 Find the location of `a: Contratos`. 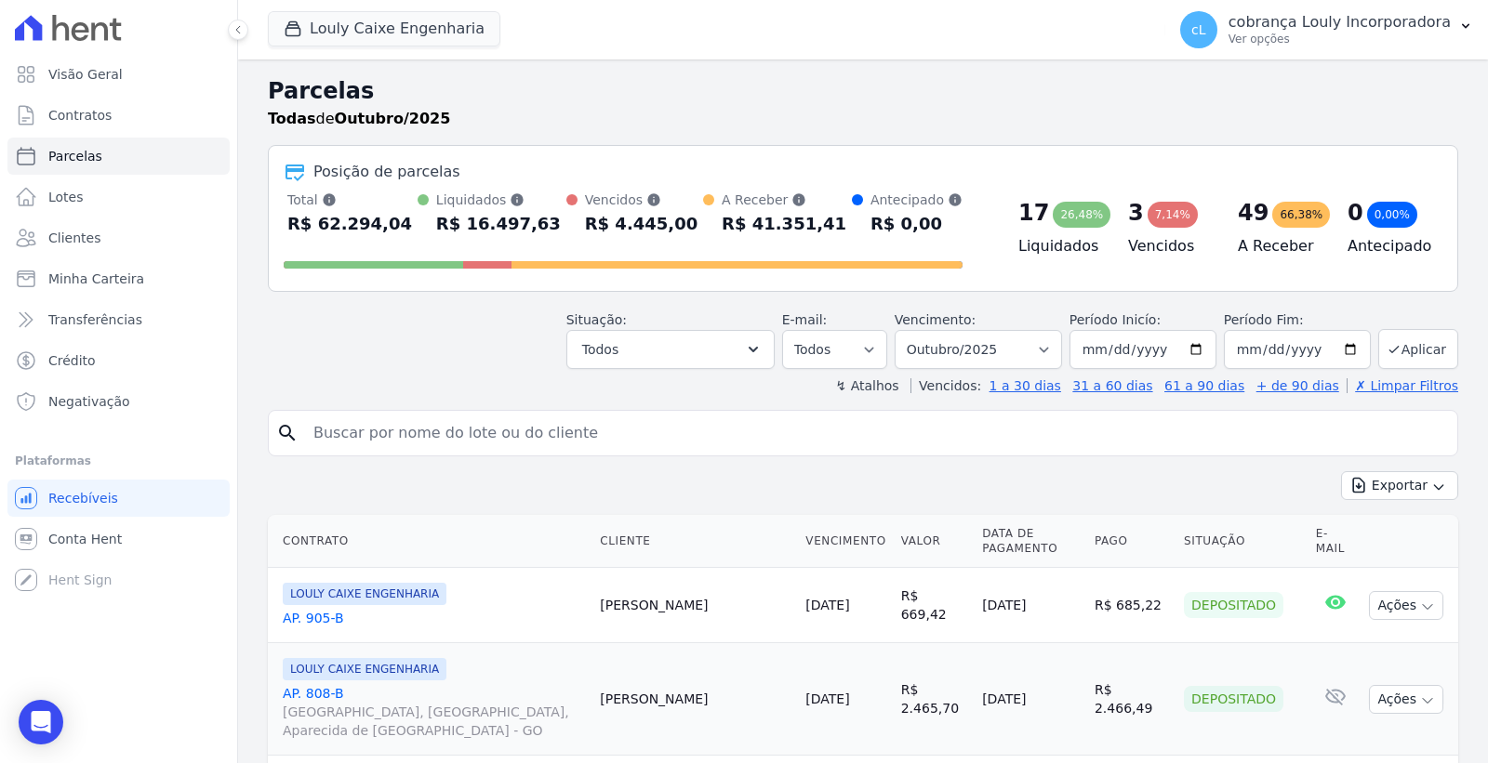

a: Contratos is located at coordinates (118, 115).